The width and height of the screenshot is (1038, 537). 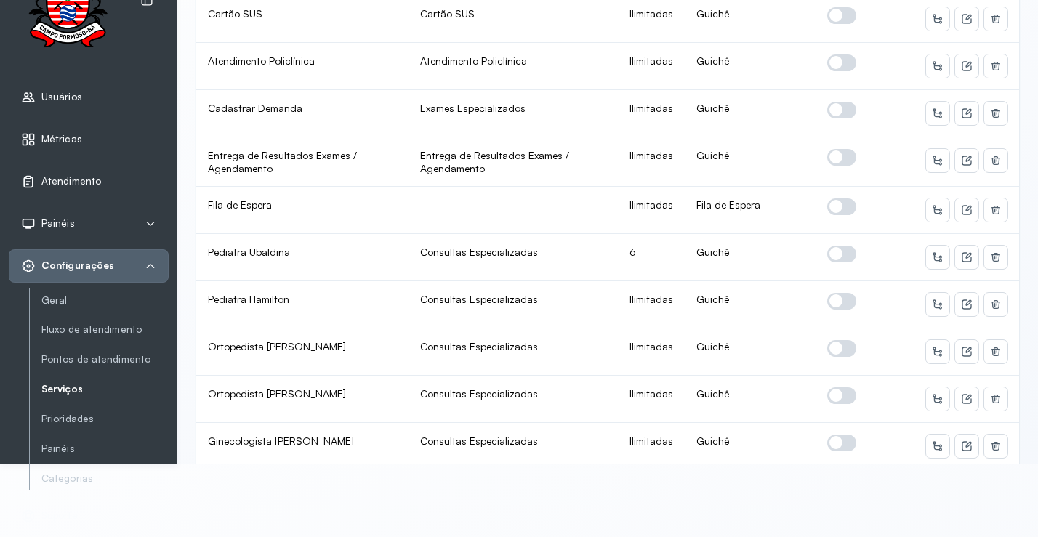 What do you see at coordinates (302, 66) in the screenshot?
I see `td: Atendimento Policlínica` at bounding box center [302, 66].